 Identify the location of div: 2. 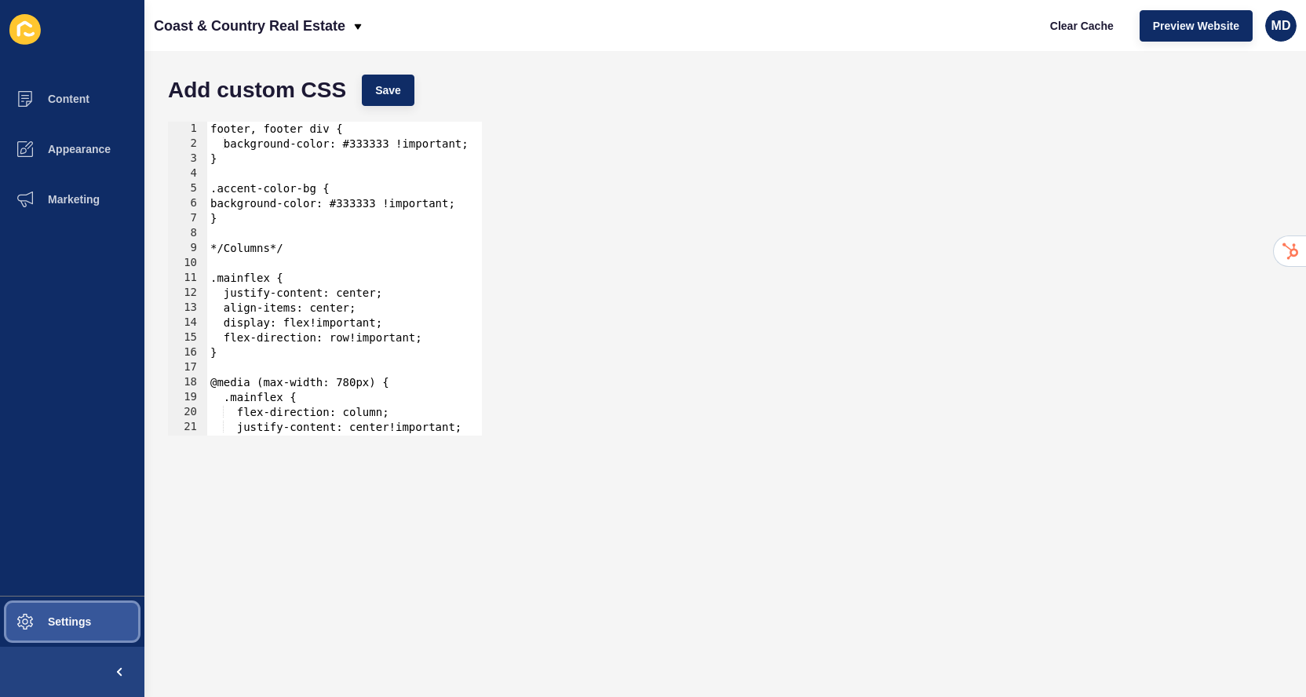
(188, 144).